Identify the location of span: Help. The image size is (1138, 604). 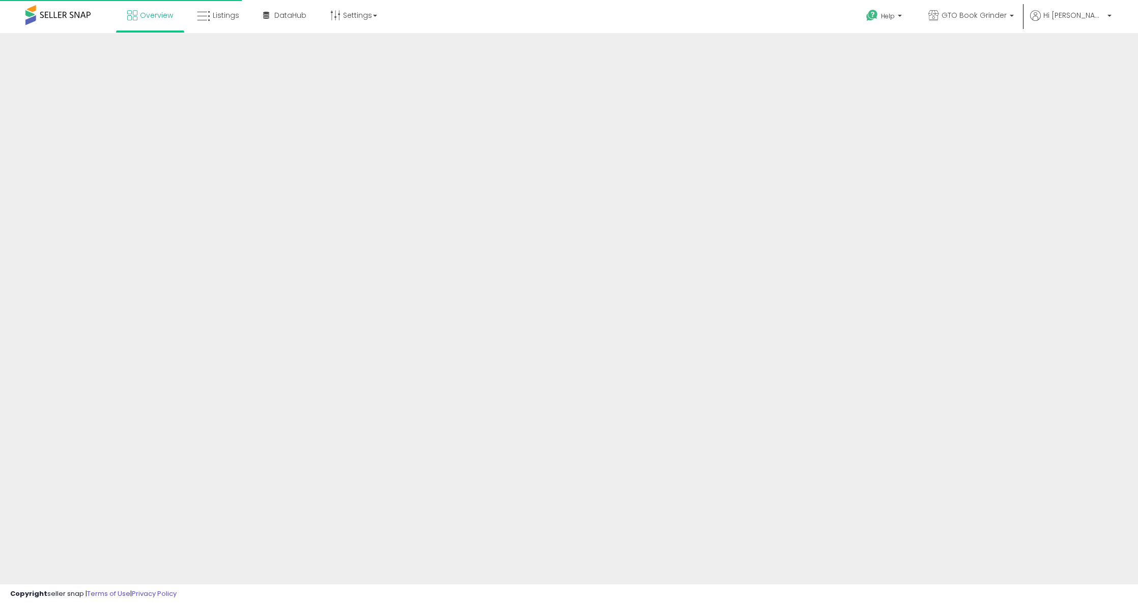
(888, 16).